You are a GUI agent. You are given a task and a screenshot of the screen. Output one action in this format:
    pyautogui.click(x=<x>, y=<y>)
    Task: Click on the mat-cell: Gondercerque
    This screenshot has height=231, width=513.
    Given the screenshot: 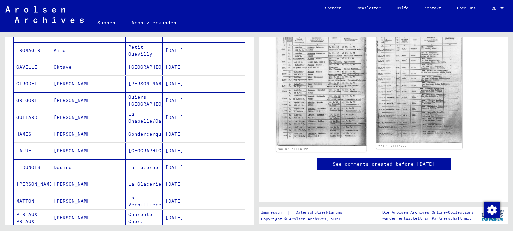 What is the action you would take?
    pyautogui.click(x=144, y=134)
    